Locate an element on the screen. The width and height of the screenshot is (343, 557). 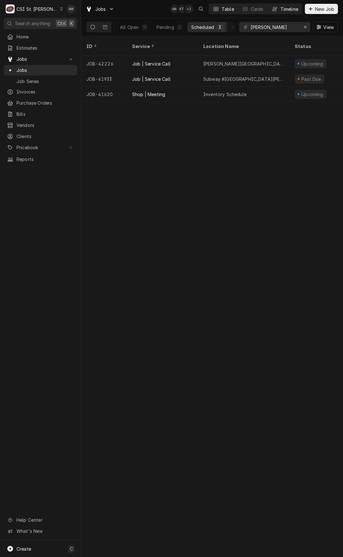
div: 3 is located at coordinates (220, 27).